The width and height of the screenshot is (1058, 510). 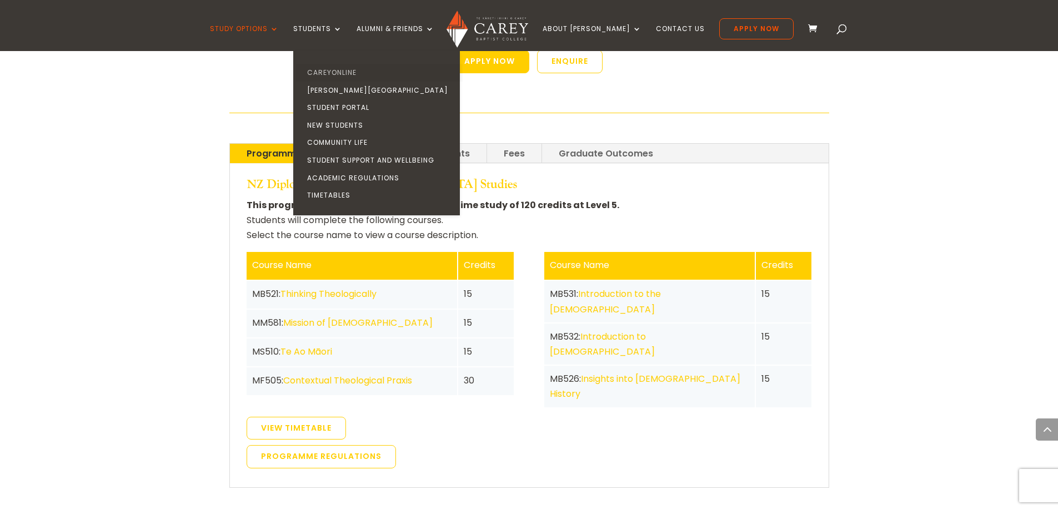 I want to click on div: MS510:, so click(x=352, y=352).